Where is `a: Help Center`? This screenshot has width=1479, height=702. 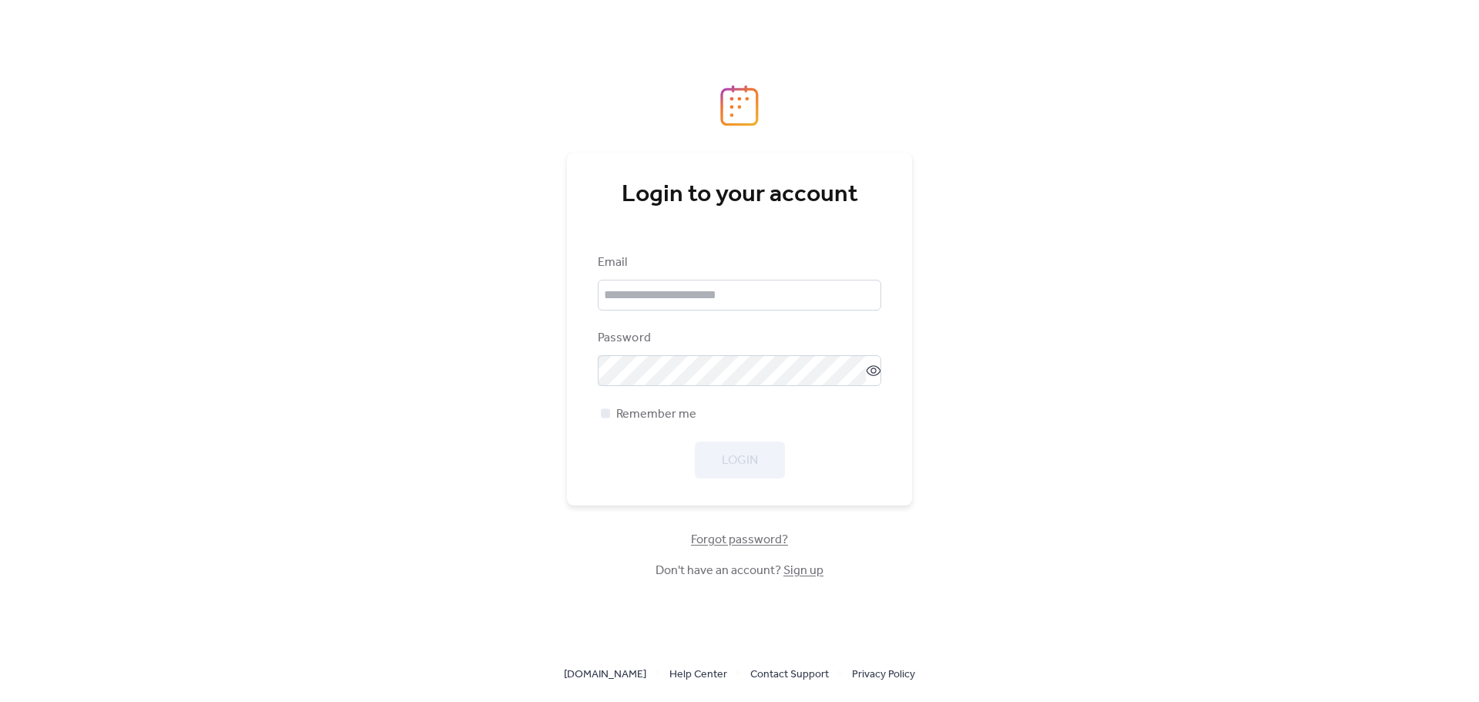
a: Help Center is located at coordinates (698, 673).